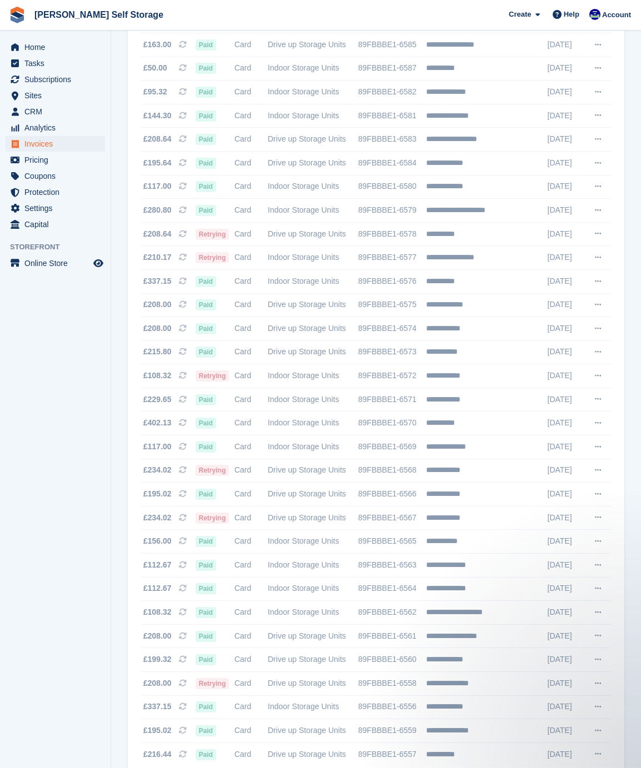  What do you see at coordinates (58, 144) in the screenshot?
I see `span: Invoices` at bounding box center [58, 144].